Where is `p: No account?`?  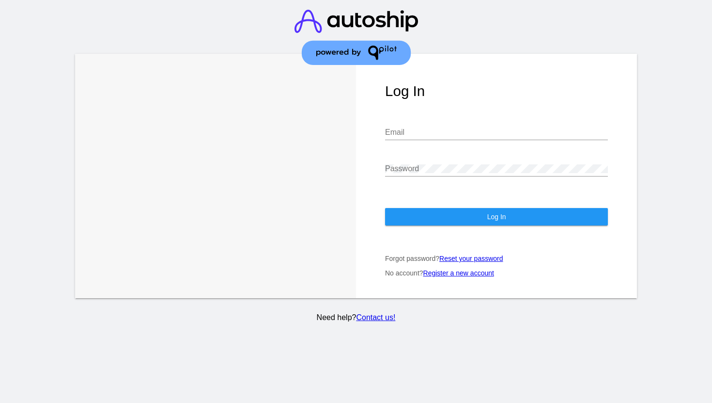
p: No account? is located at coordinates (497, 273).